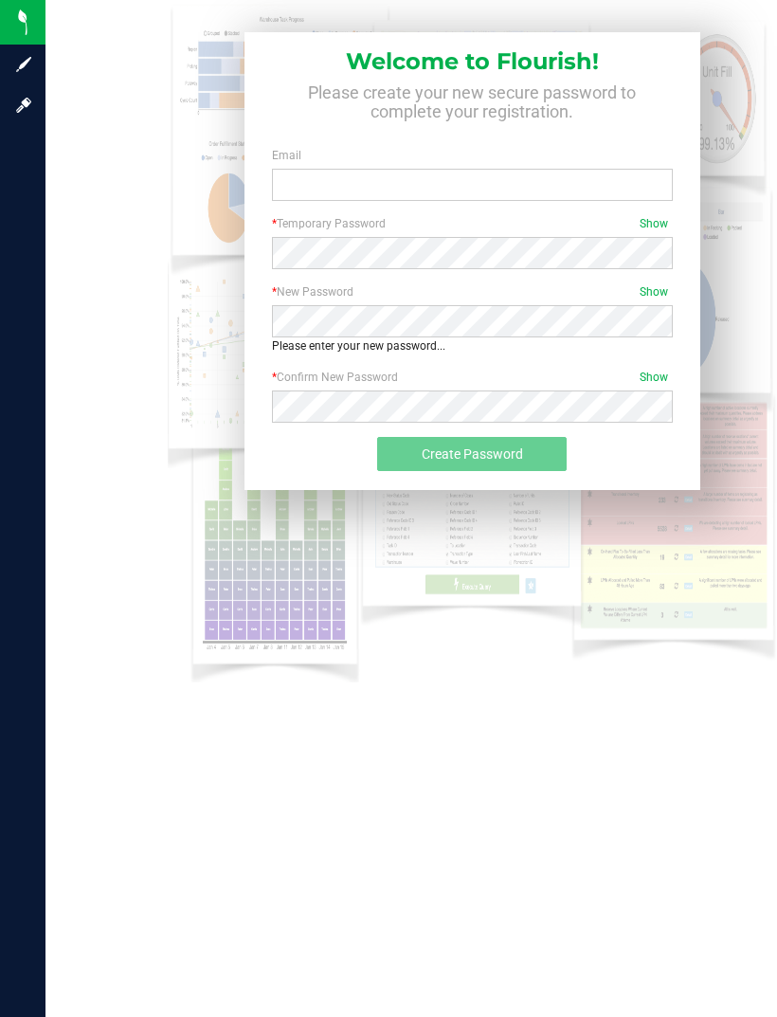 This screenshot has height=1017, width=777. What do you see at coordinates (473, 377) in the screenshot?
I see `label: Confirm New Password` at bounding box center [473, 377].